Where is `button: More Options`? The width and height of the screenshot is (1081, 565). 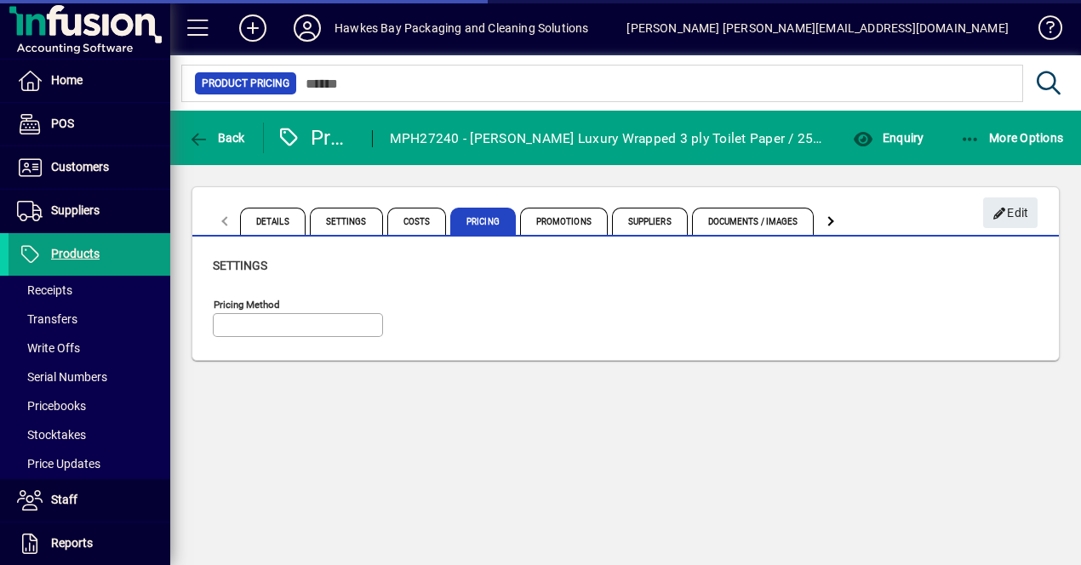
button: More Options is located at coordinates (1012, 138).